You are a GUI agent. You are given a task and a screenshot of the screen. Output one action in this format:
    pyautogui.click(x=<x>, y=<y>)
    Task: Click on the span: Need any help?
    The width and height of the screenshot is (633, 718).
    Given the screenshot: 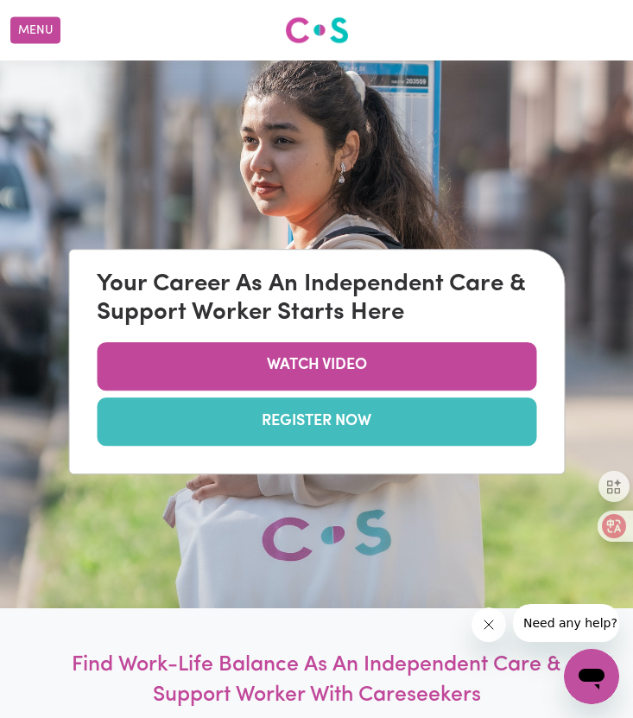 What is the action you would take?
    pyautogui.click(x=57, y=19)
    